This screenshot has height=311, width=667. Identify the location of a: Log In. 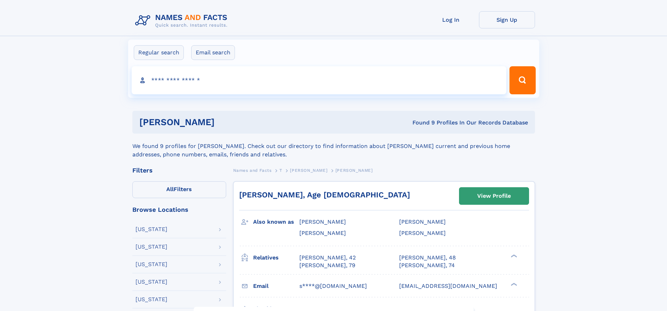
(451, 20).